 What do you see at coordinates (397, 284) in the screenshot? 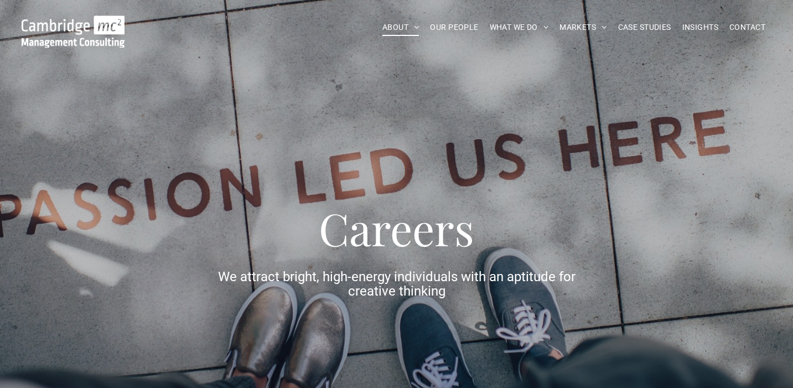
I see `span: We attract bright, high-energy individuals with an aptitude for creative thinking` at bounding box center [397, 284].